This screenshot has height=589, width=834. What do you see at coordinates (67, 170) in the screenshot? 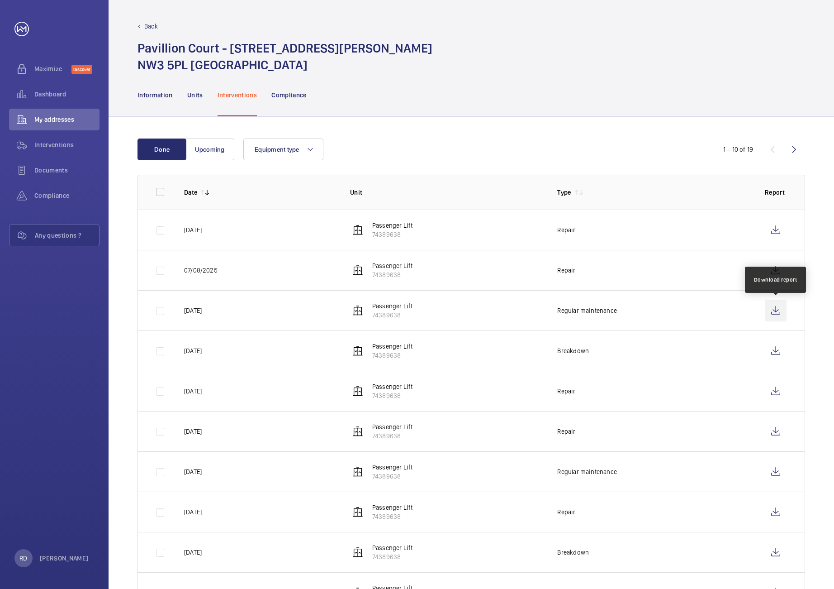
I see `span: Documents` at bounding box center [67, 170].